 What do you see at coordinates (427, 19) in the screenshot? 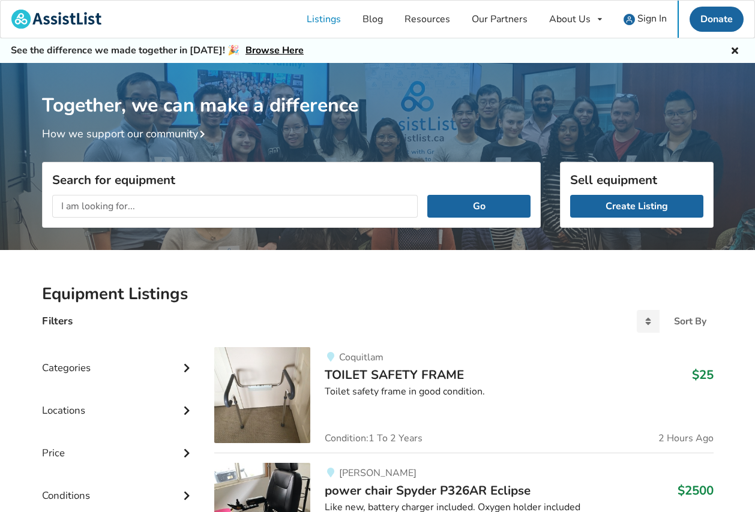
I see `a: Resources` at bounding box center [427, 19].